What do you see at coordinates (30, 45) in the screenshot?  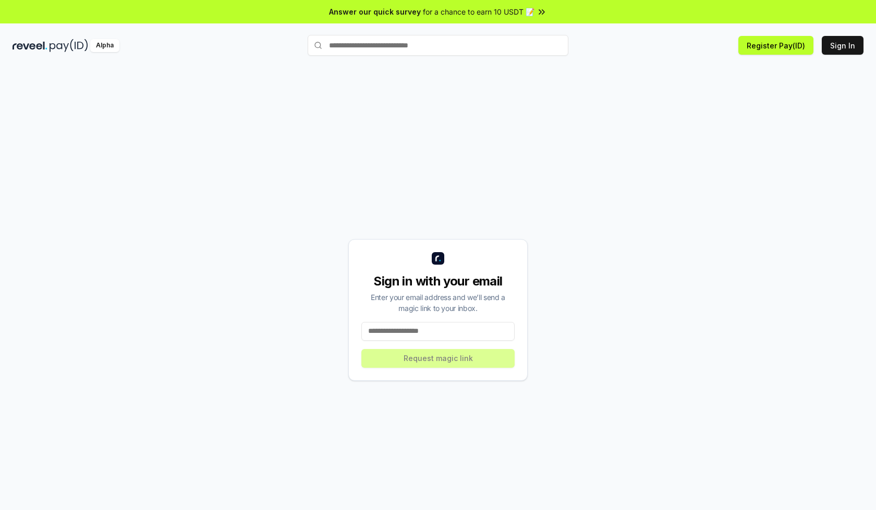 I see `img: reveel_dark` at bounding box center [30, 45].